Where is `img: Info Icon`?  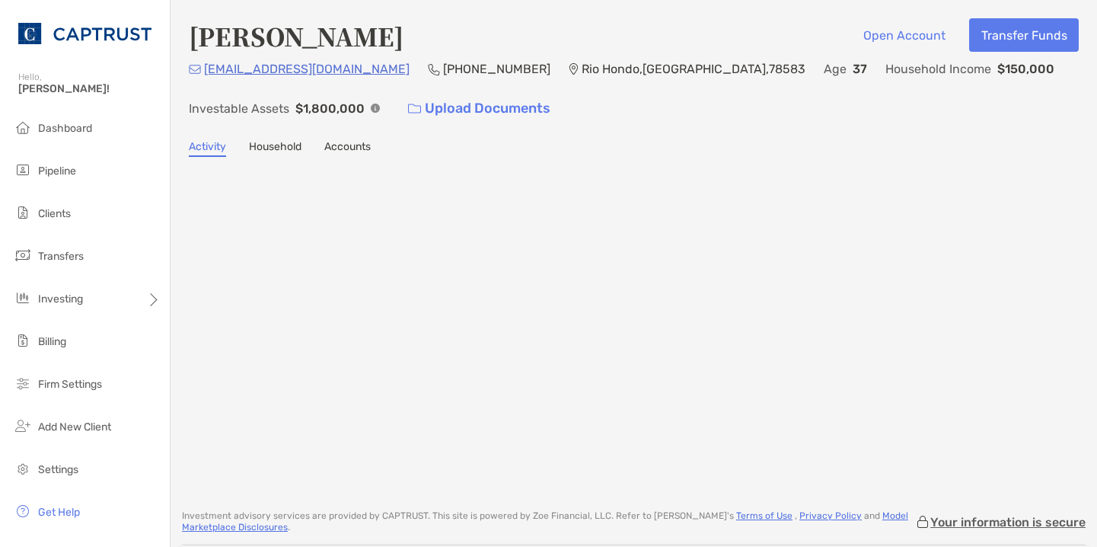
img: Info Icon is located at coordinates (375, 108).